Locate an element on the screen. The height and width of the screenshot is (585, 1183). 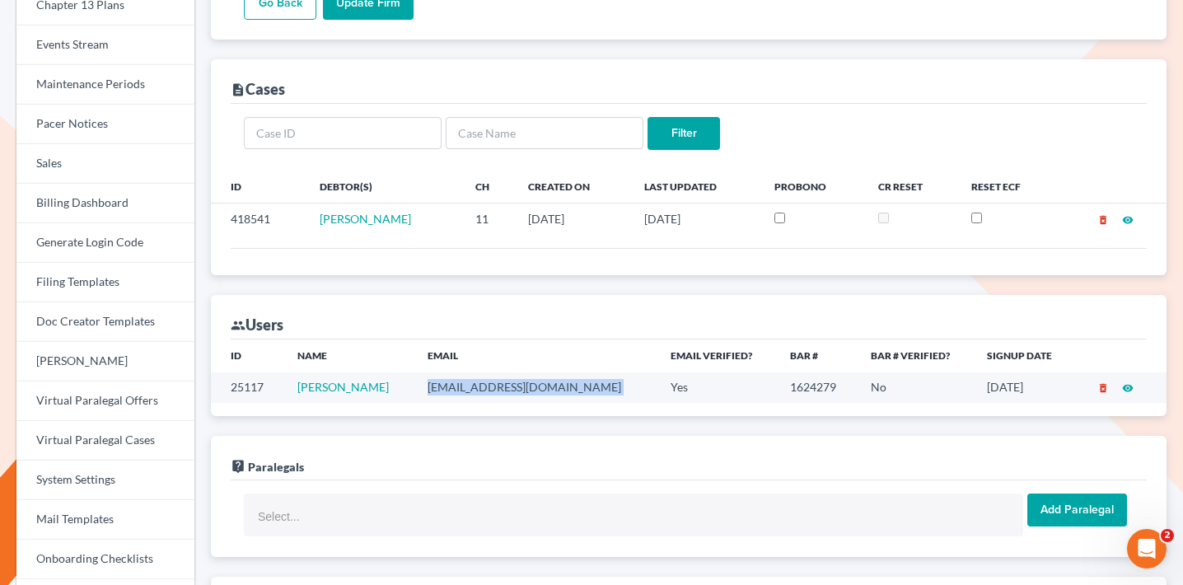
a: Virtual Paralegal Cases is located at coordinates (105, 441).